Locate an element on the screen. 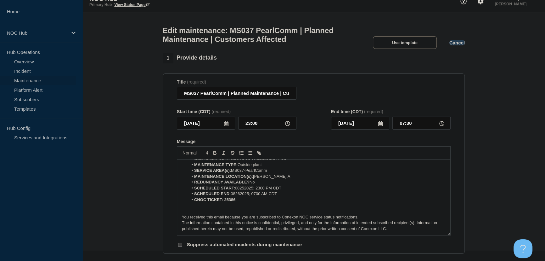 The width and height of the screenshot is (545, 261). button: Toggle link is located at coordinates (259, 153).